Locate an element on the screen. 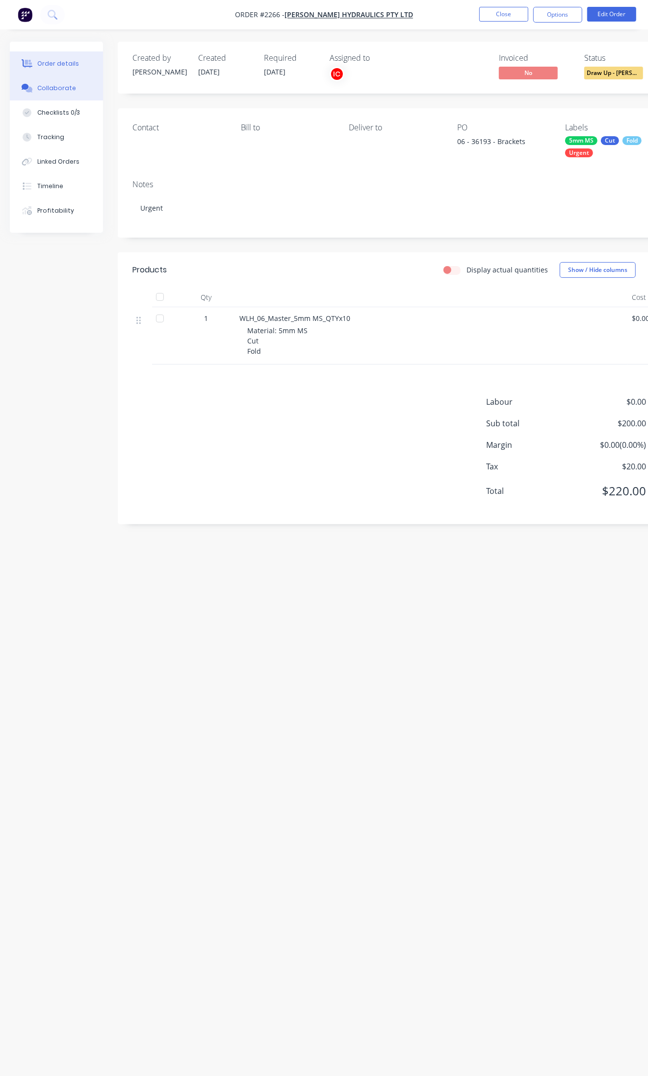 The height and width of the screenshot is (1076, 648). button: Close is located at coordinates (503, 14).